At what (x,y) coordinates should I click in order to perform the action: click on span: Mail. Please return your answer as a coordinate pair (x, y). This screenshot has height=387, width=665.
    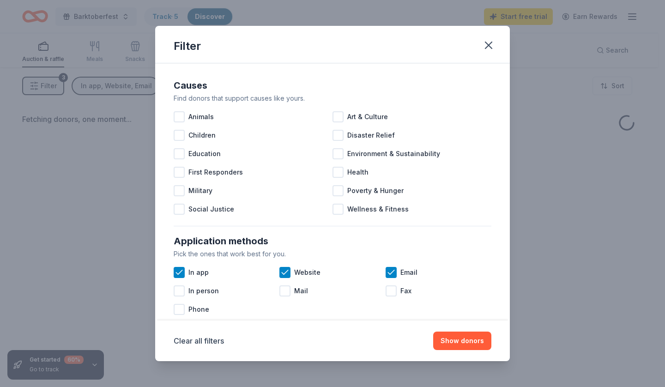
    Looking at the image, I should click on (301, 291).